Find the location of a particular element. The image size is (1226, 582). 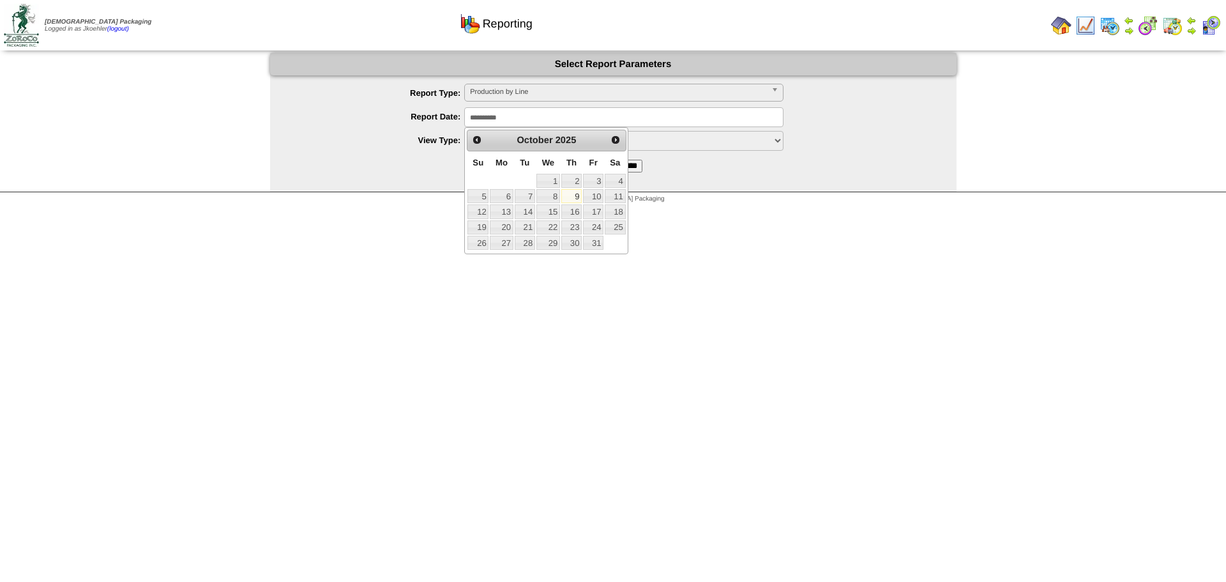

a: 7 is located at coordinates (525, 196).